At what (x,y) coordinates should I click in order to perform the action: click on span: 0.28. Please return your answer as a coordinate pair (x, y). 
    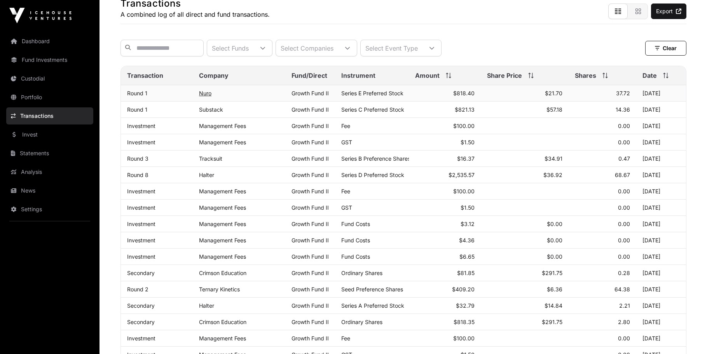
    Looking at the image, I should click on (624, 272).